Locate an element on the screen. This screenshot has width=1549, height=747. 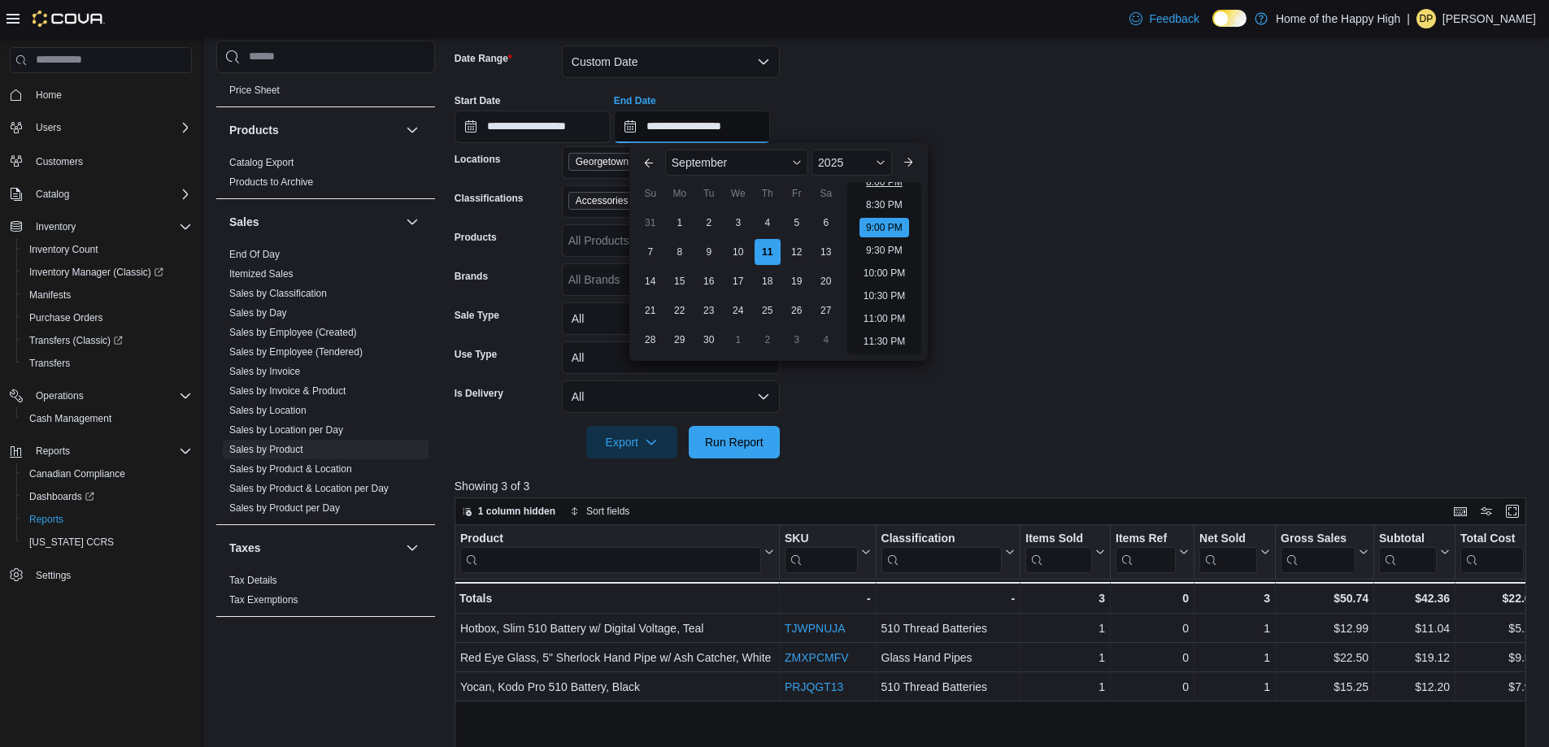
span: 1 column hidden is located at coordinates (516, 511).